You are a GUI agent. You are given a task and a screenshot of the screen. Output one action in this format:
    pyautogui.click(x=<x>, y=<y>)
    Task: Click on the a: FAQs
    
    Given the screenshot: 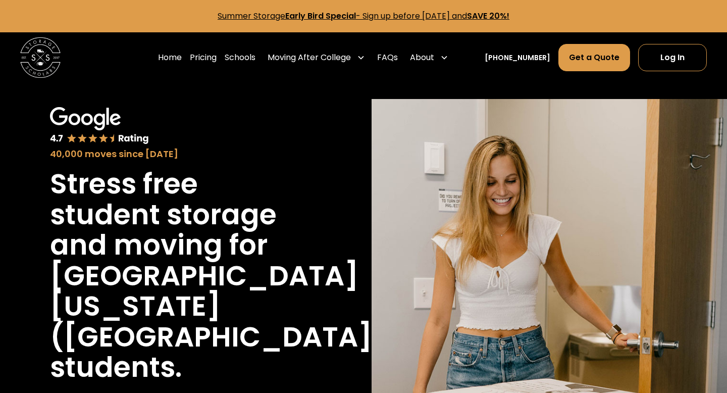 What is the action you would take?
    pyautogui.click(x=387, y=58)
    